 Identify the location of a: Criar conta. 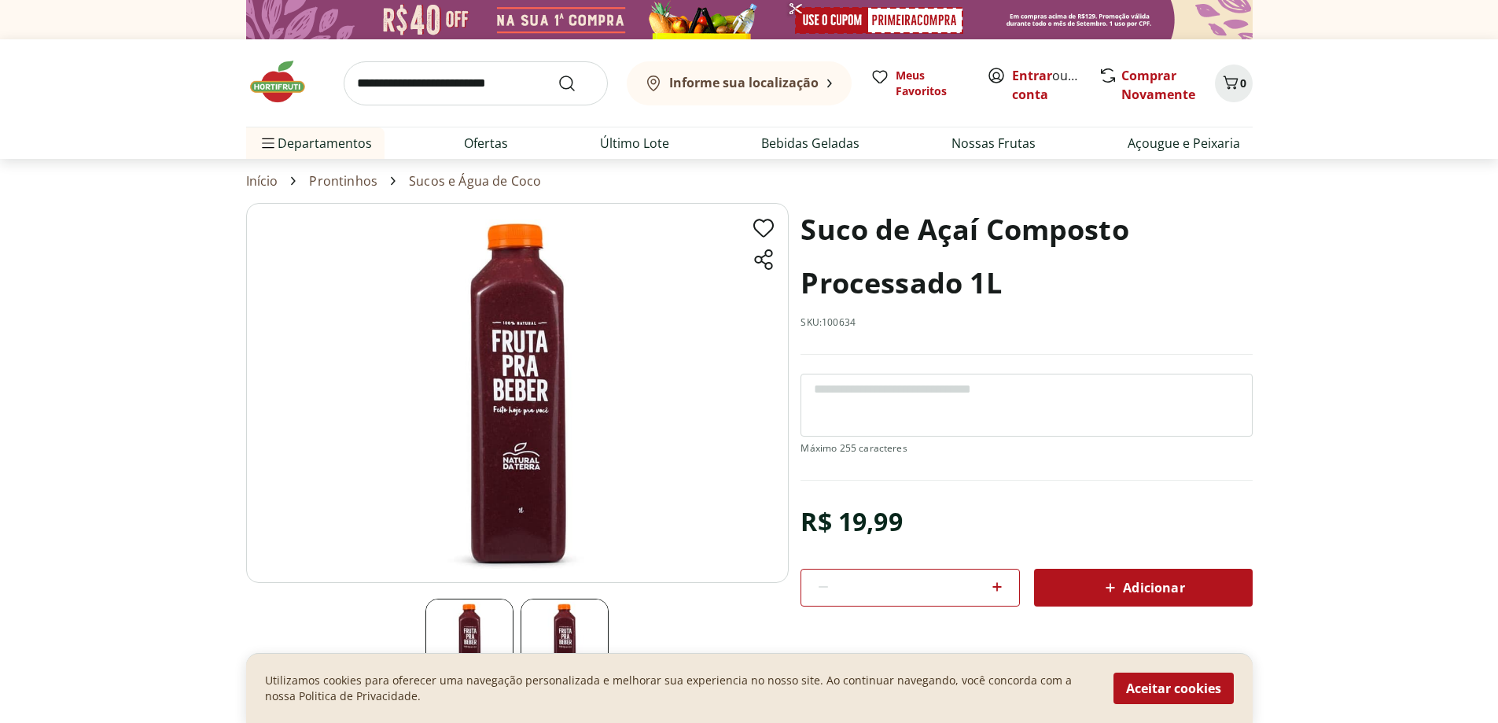
(1055, 85).